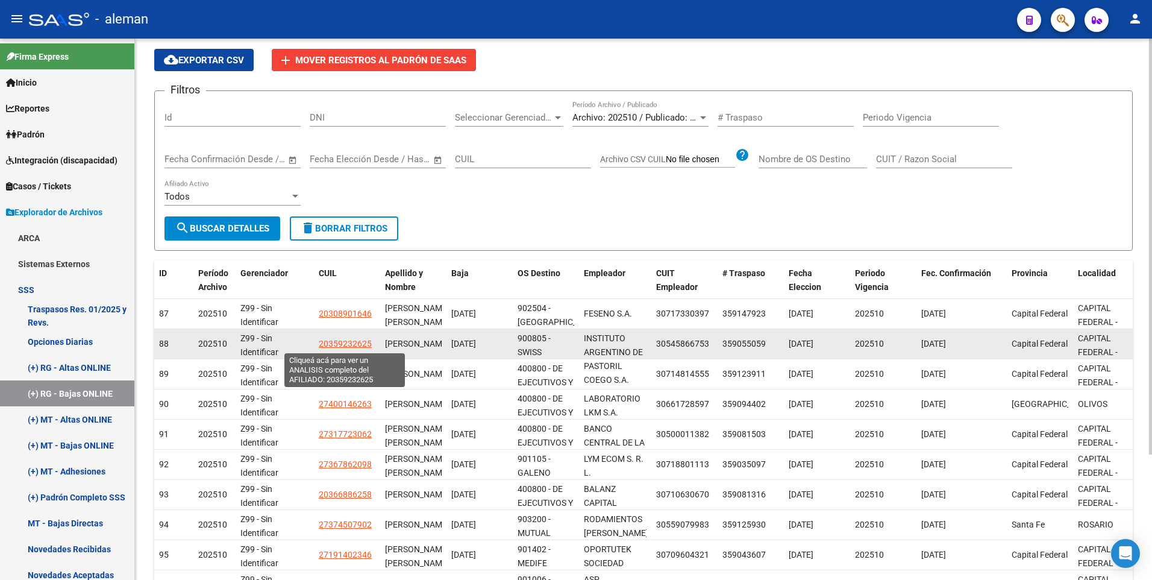  What do you see at coordinates (204, 60) in the screenshot?
I see `button: Exportar CSV` at bounding box center [204, 60].